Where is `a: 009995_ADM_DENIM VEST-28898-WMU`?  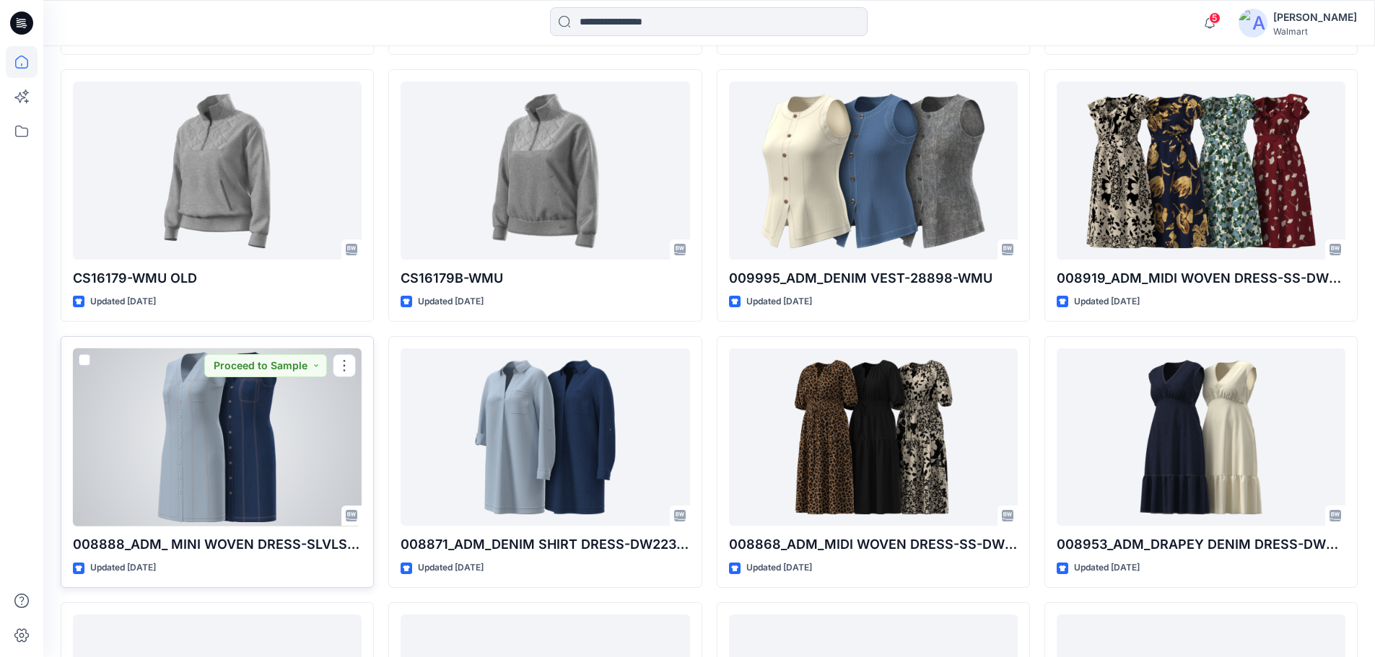 a: 009995_ADM_DENIM VEST-28898-WMU is located at coordinates (873, 170).